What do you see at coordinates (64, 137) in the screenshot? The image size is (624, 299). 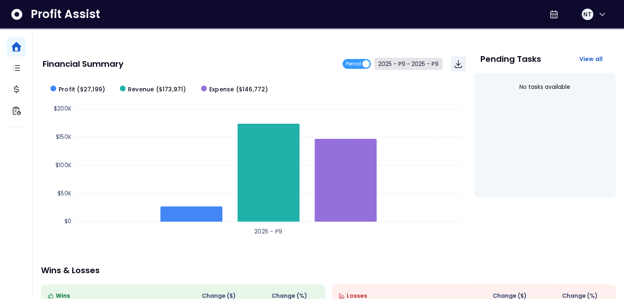 I see `text: $150K` at bounding box center [64, 137].